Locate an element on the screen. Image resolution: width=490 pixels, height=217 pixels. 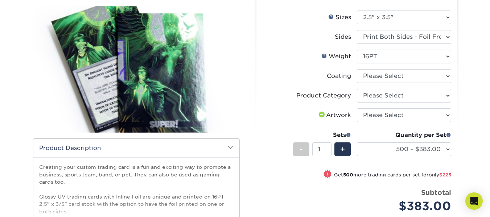
small: Get more trading cards per set for is located at coordinates (392, 176).